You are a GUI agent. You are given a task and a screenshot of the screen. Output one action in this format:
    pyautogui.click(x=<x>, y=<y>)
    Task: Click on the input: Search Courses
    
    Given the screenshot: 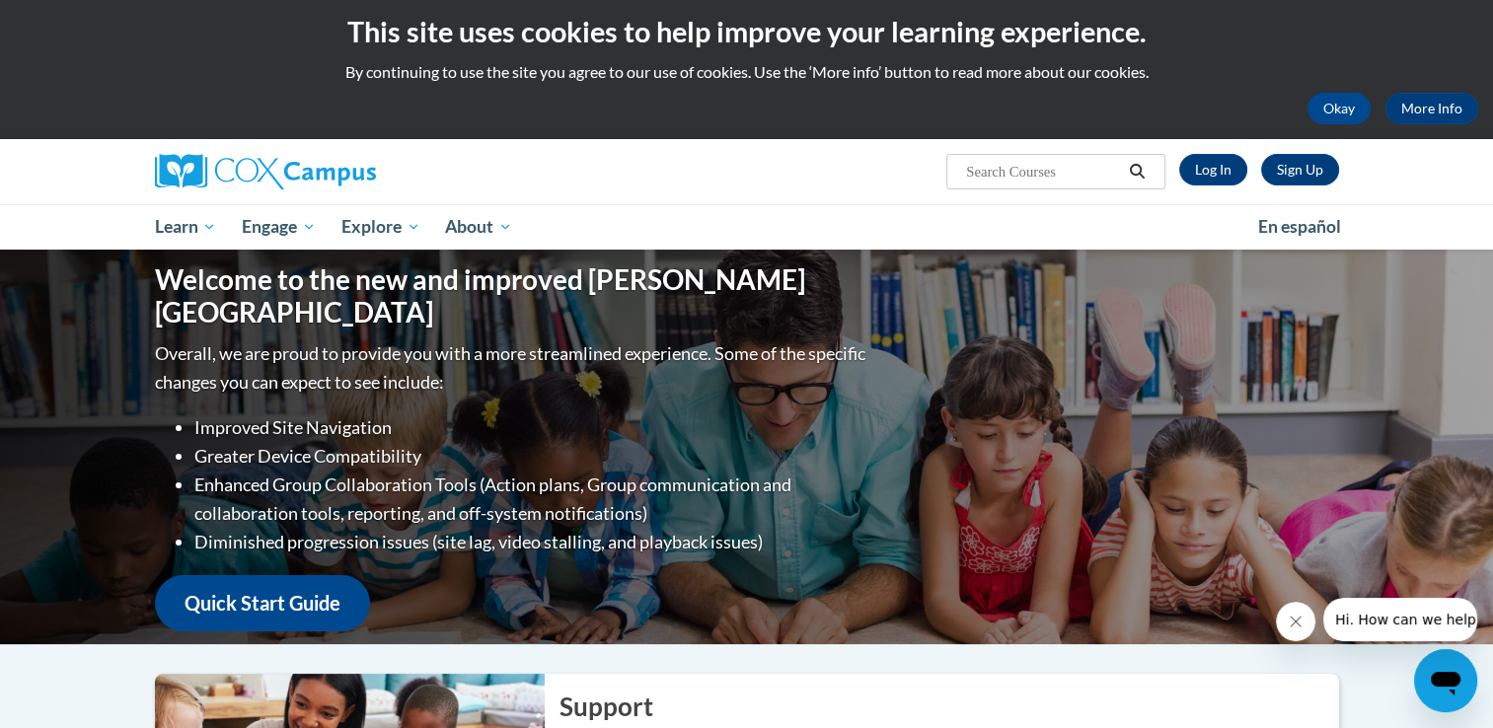 What is the action you would take?
    pyautogui.click(x=1043, y=172)
    